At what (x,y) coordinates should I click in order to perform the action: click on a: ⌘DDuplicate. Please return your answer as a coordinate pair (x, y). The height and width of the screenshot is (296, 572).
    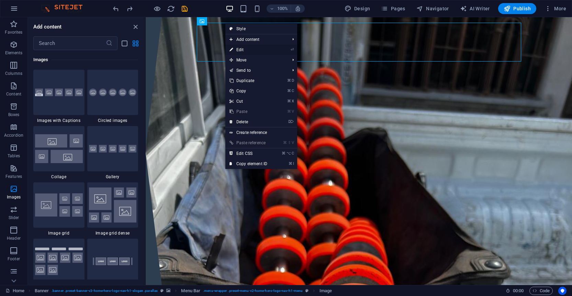
    Looking at the image, I should click on (248, 81).